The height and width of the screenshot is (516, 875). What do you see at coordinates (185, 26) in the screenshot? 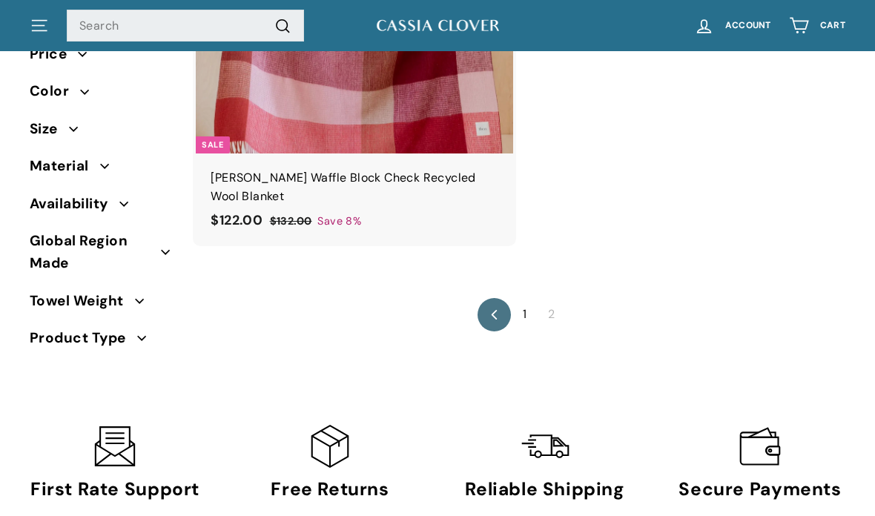
I see `input: Search` at bounding box center [185, 26].